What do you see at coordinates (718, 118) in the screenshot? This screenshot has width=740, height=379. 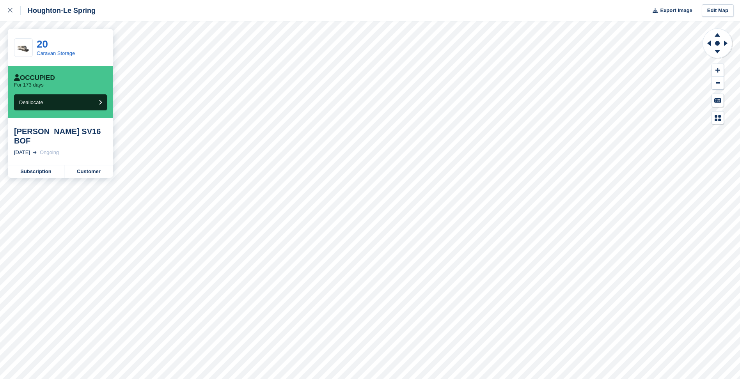 I see `button: Map Legend` at bounding box center [718, 118].